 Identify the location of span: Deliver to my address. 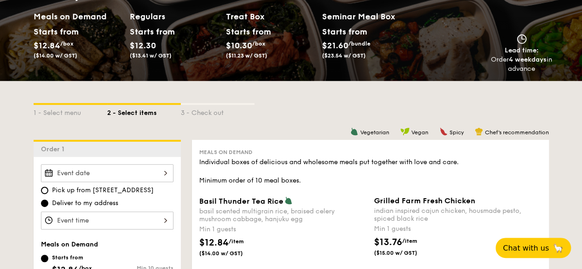
(85, 203).